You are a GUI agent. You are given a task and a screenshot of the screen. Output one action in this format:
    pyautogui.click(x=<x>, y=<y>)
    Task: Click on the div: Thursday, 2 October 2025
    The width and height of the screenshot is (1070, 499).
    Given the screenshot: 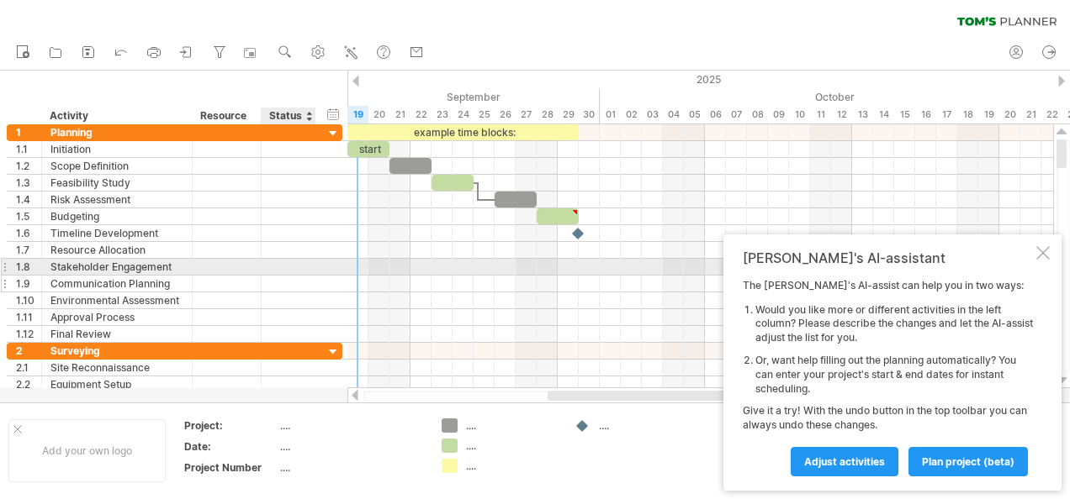 What is the action you would take?
    pyautogui.click(x=631, y=114)
    